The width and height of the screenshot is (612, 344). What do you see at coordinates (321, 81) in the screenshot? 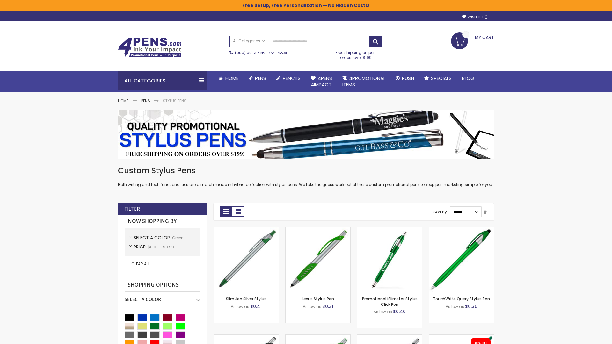
I see `span: 4Pens 4impact` at bounding box center [321, 81].